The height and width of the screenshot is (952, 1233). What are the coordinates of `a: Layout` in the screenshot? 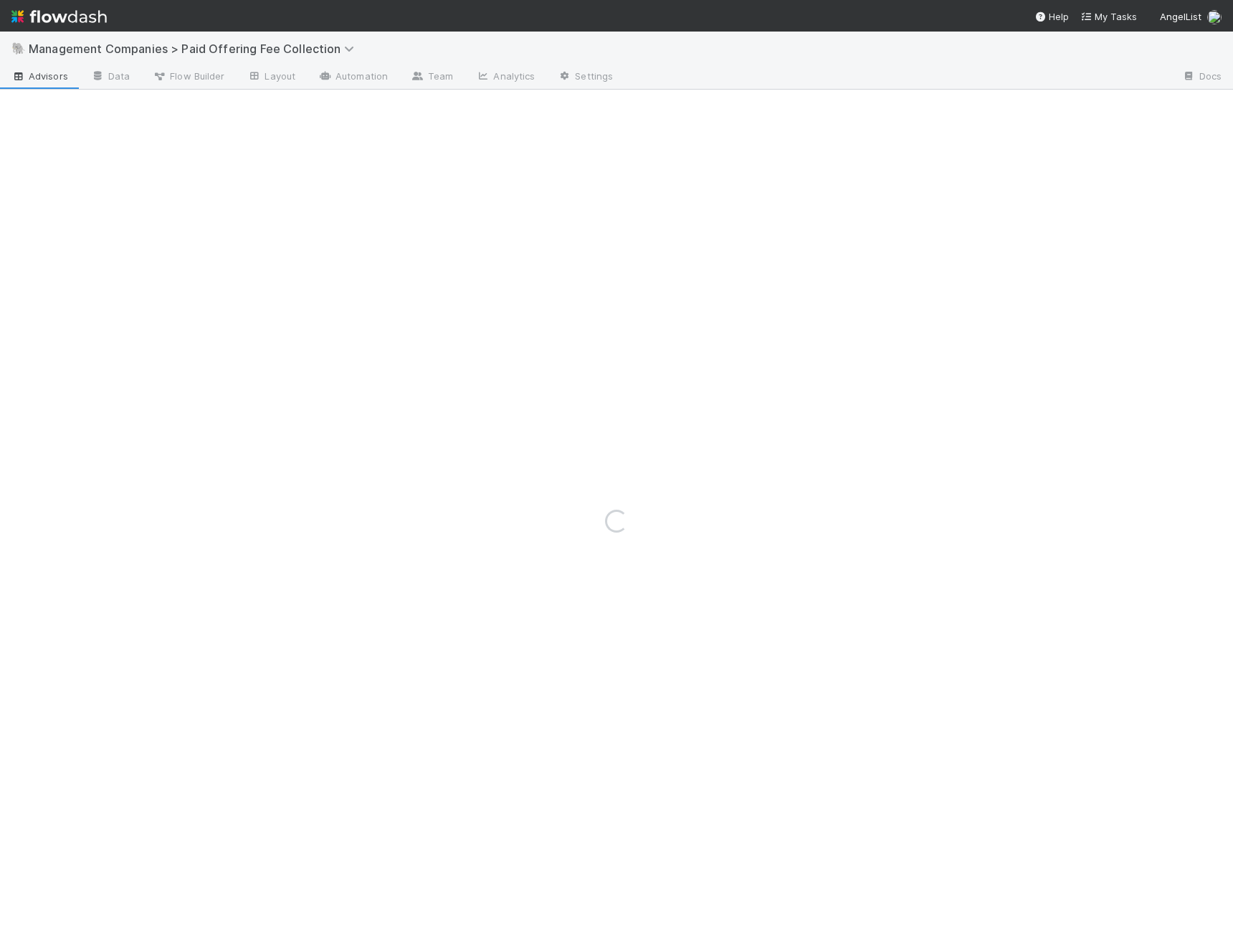 It's located at (271, 77).